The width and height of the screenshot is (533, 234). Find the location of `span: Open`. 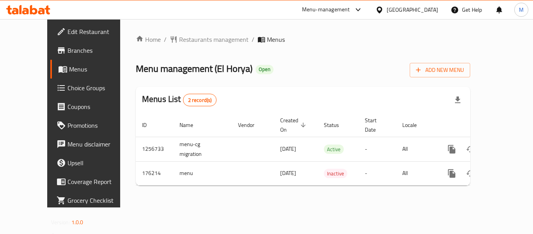

span: Open is located at coordinates (265, 69).